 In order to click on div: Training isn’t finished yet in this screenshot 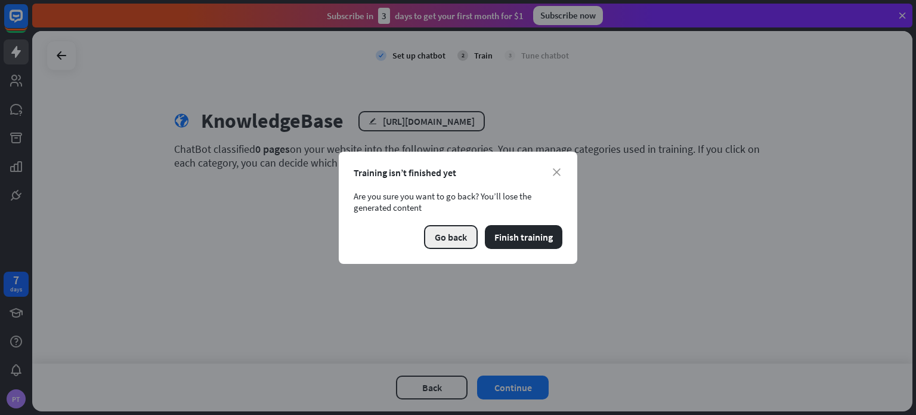, I will do `click(458, 172)`.